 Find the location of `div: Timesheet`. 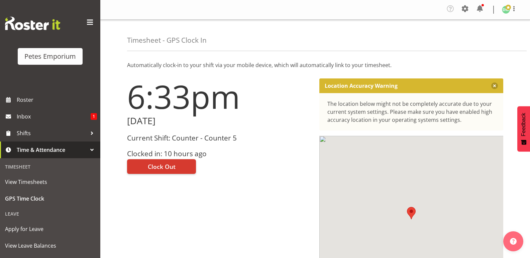

div: Timesheet is located at coordinates (50, 167).